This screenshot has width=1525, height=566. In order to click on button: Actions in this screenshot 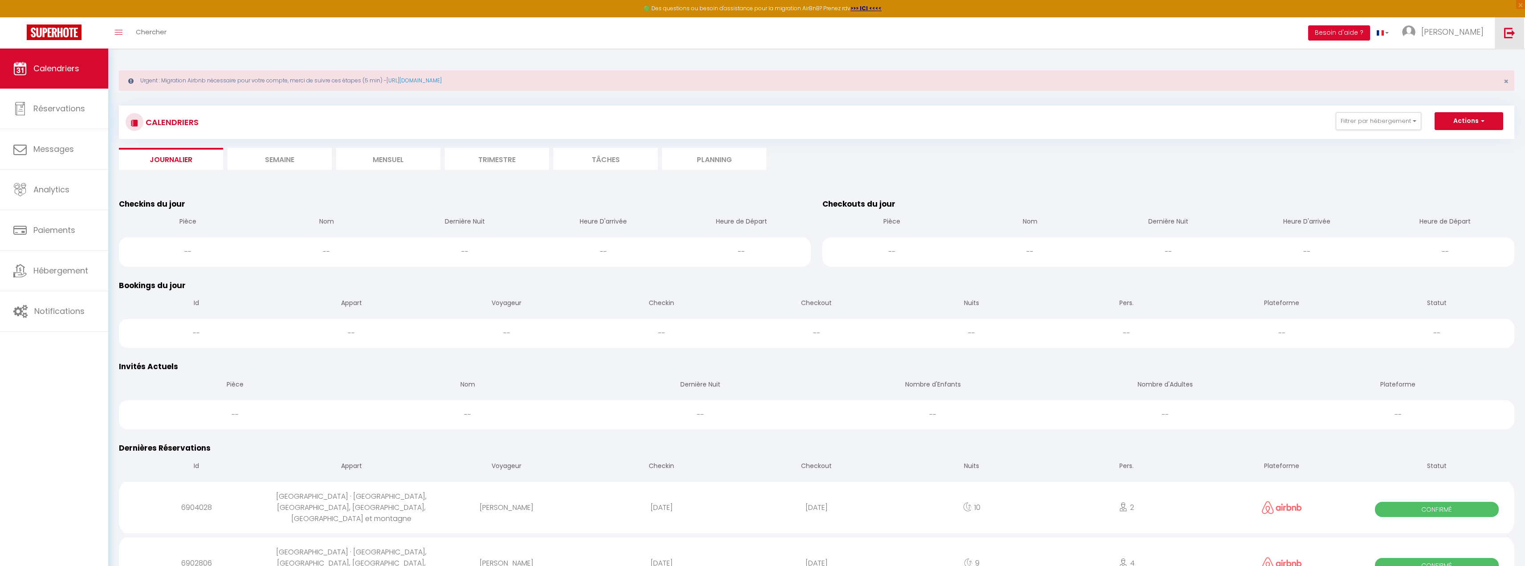, I will do `click(1469, 121)`.